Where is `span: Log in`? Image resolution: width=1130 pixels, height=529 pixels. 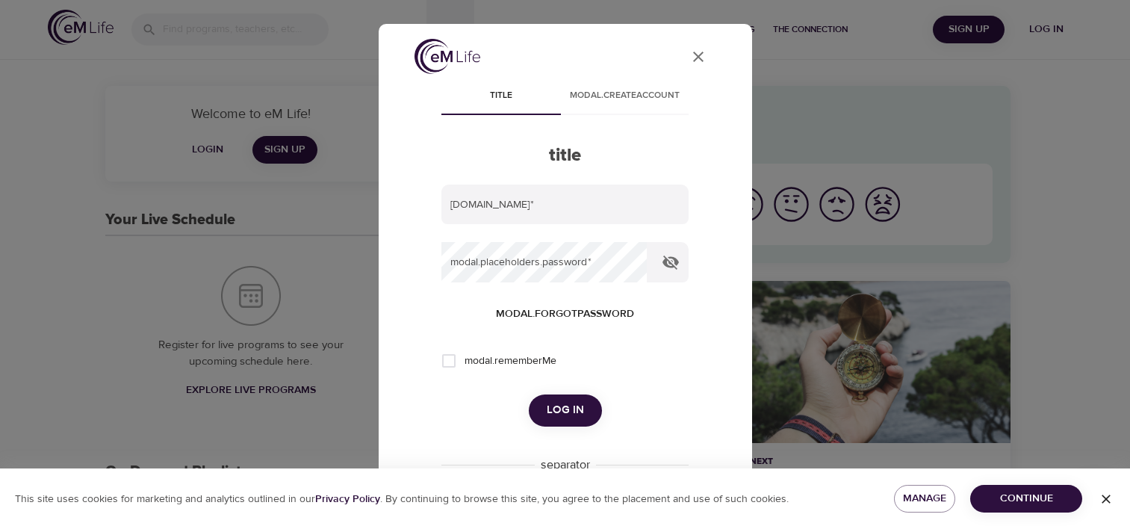 span: Log in is located at coordinates (565, 410).